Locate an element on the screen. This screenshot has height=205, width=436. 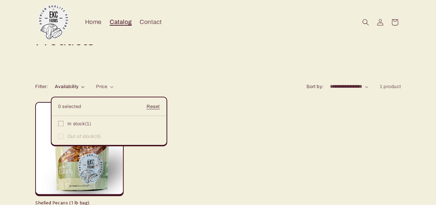
span: (1) is located at coordinates (79, 124).